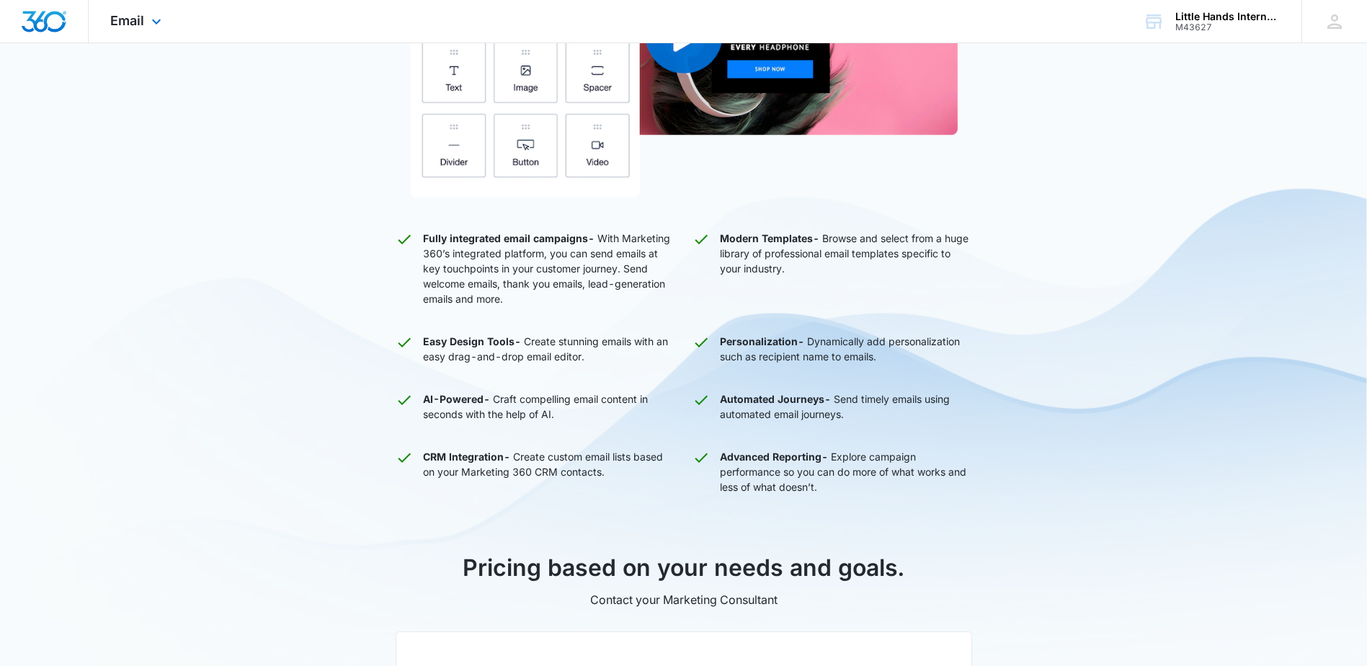  I want to click on strong: Easy Design Tools -, so click(472, 341).